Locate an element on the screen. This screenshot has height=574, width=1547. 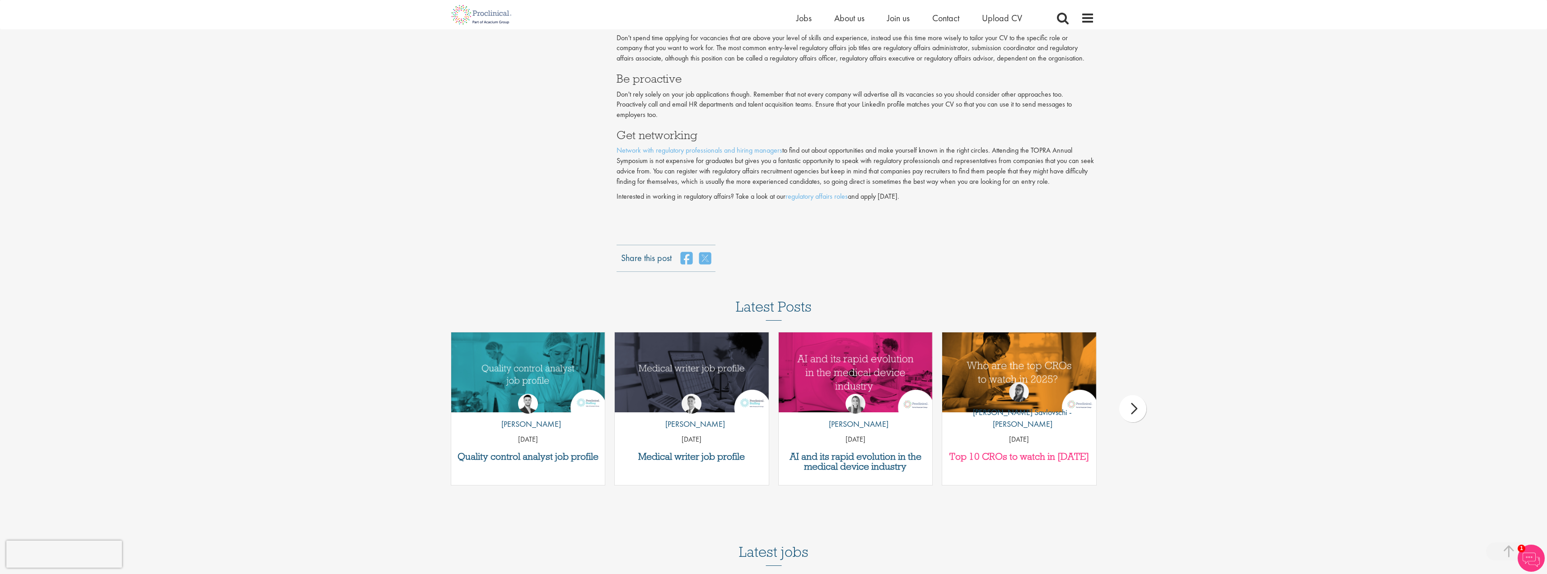
p: Don't rely solely on your job applications though. Remember that not every company will advertise... is located at coordinates (856, 105).